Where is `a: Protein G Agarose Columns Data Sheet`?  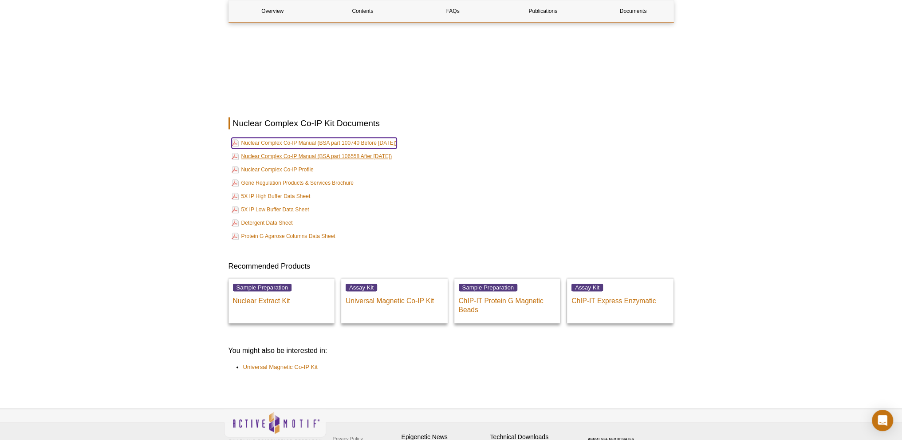
a: Protein G Agarose Columns Data Sheet is located at coordinates (284, 236).